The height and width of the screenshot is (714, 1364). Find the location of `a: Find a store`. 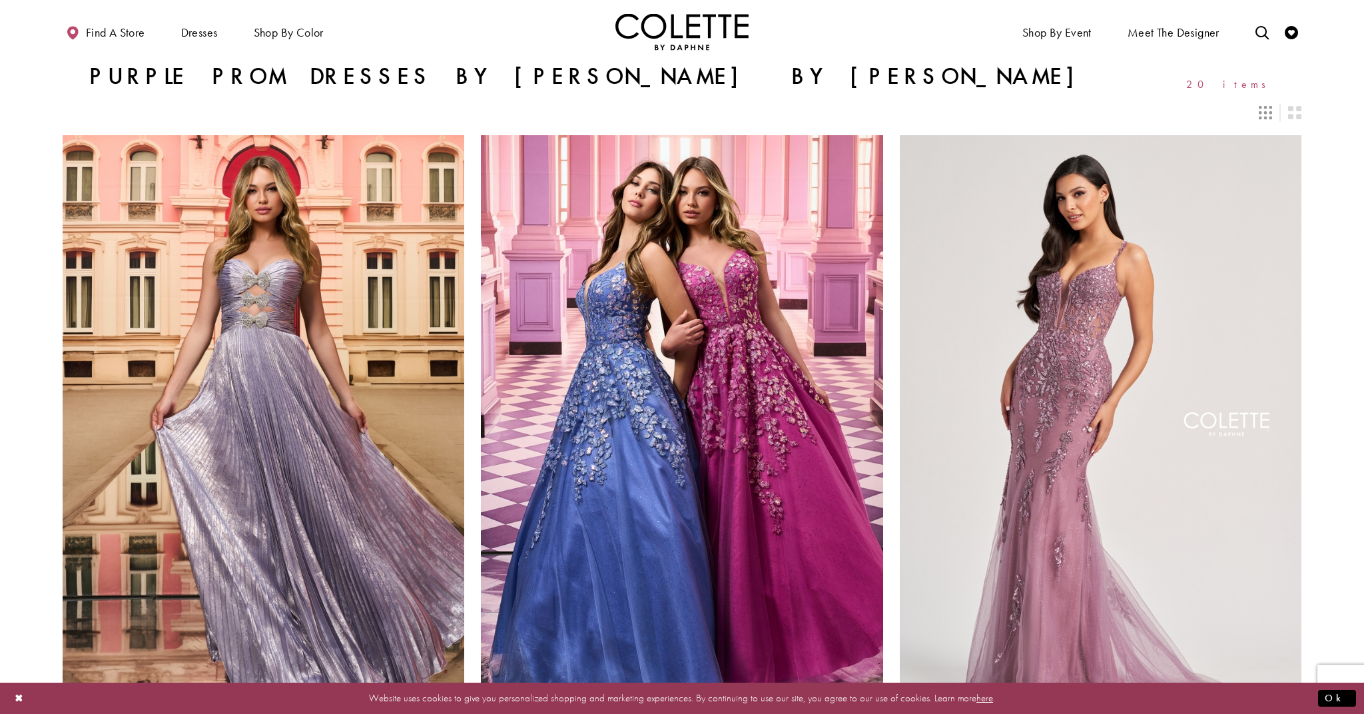

a: Find a store is located at coordinates (105, 31).